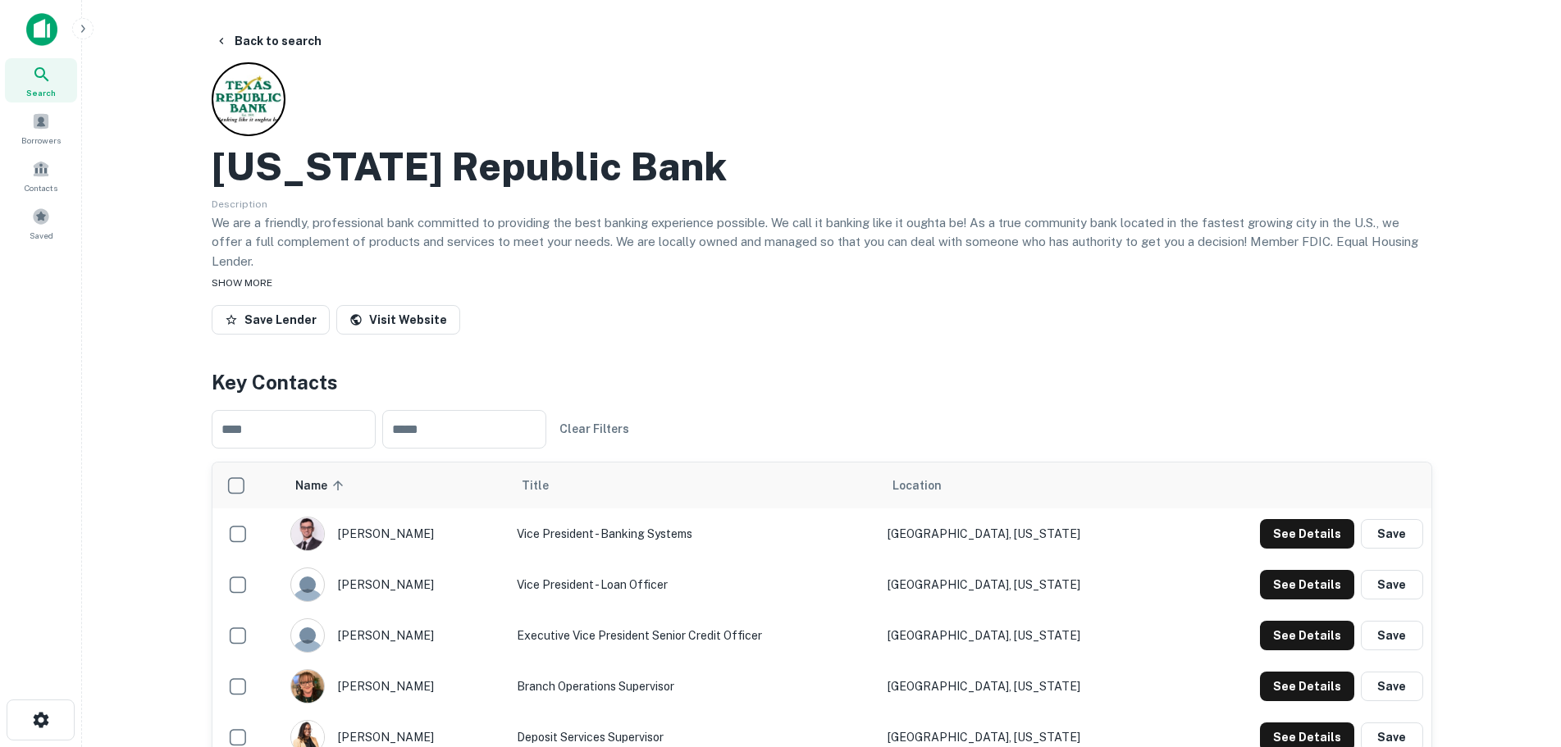 This screenshot has height=747, width=1561. What do you see at coordinates (242, 283) in the screenshot?
I see `span: SHOW MORE` at bounding box center [242, 283].